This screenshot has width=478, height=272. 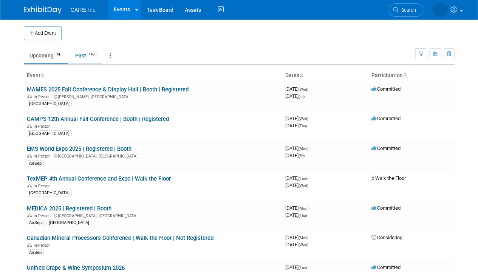 What do you see at coordinates (98, 119) in the screenshot?
I see `a: CAMPS 12th Annual Fall Conference | Booth | Registered` at bounding box center [98, 119].